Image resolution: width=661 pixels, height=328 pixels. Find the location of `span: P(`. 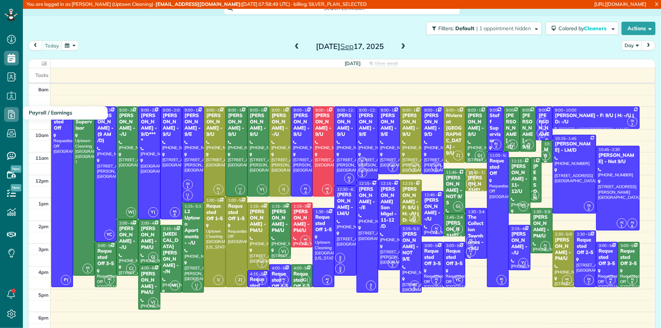

span: P( is located at coordinates (66, 280).